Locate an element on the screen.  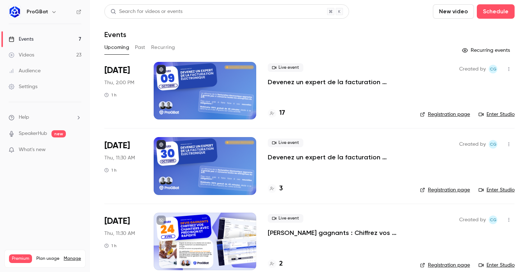
li: help-dropdown-opener is located at coordinates (45, 117).